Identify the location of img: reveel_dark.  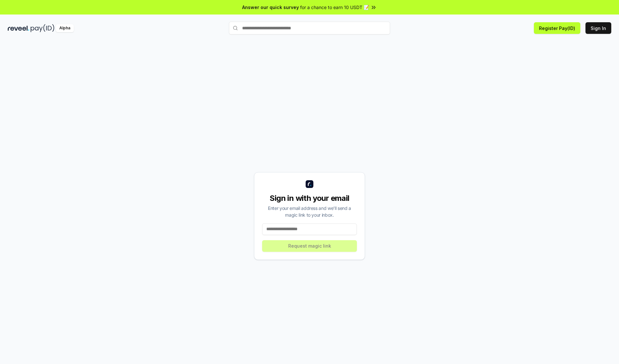
(18, 28).